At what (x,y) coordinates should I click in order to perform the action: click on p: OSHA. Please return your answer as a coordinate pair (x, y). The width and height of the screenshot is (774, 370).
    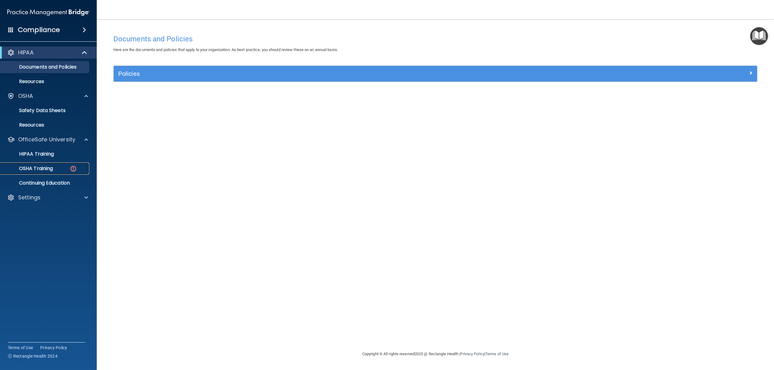
    Looking at the image, I should click on (26, 96).